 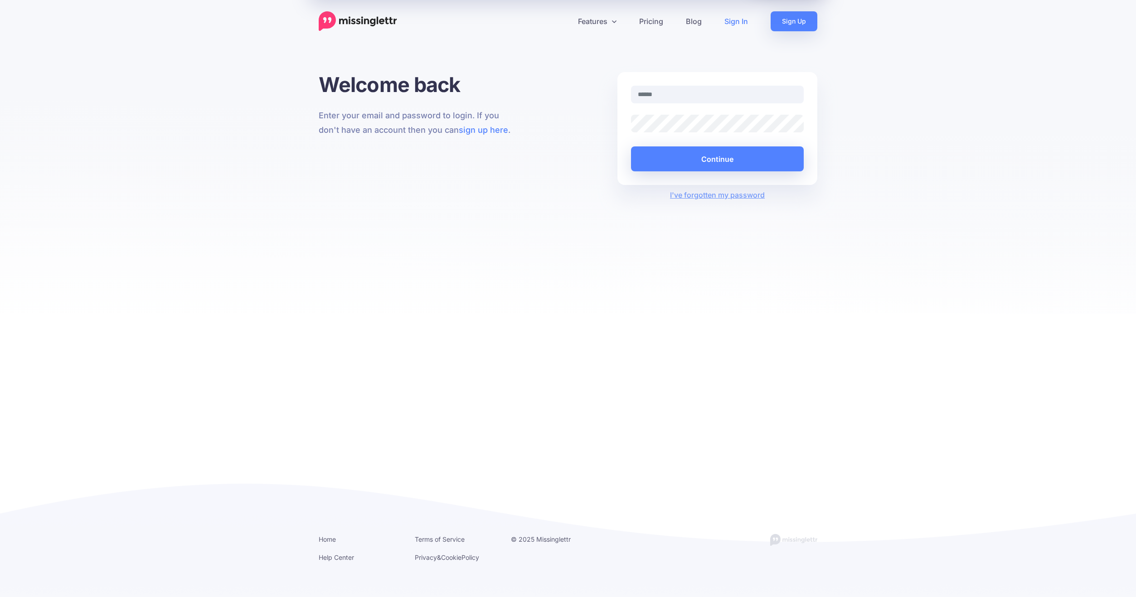 What do you see at coordinates (693, 21) in the screenshot?
I see `a: Blog` at bounding box center [693, 21].